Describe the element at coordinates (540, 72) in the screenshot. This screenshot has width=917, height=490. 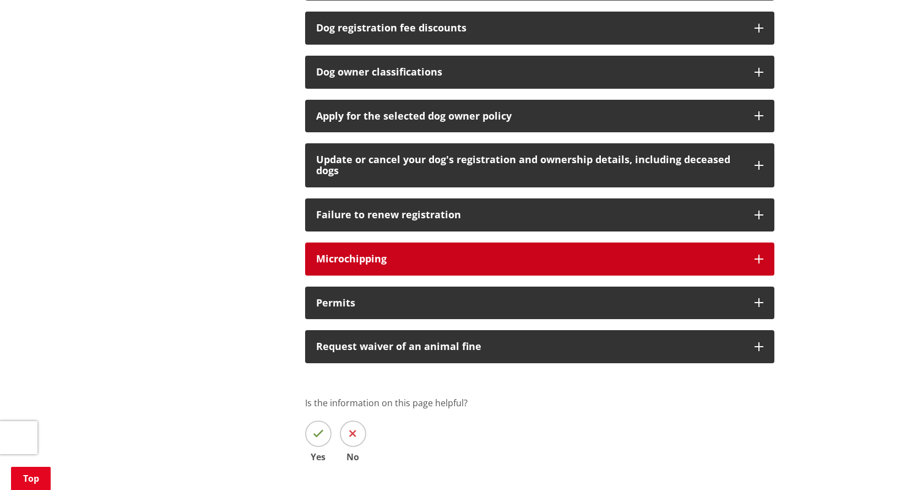
I see `button: Dog owner classifications` at that location.